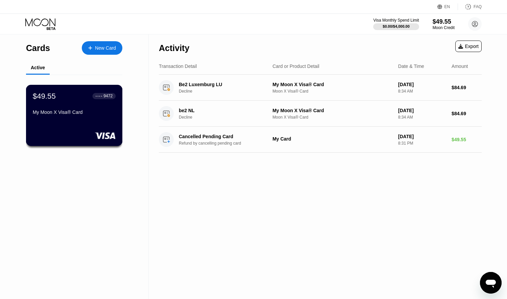 The width and height of the screenshot is (507, 299). Describe the element at coordinates (38, 48) in the screenshot. I see `div: Cards` at that location.